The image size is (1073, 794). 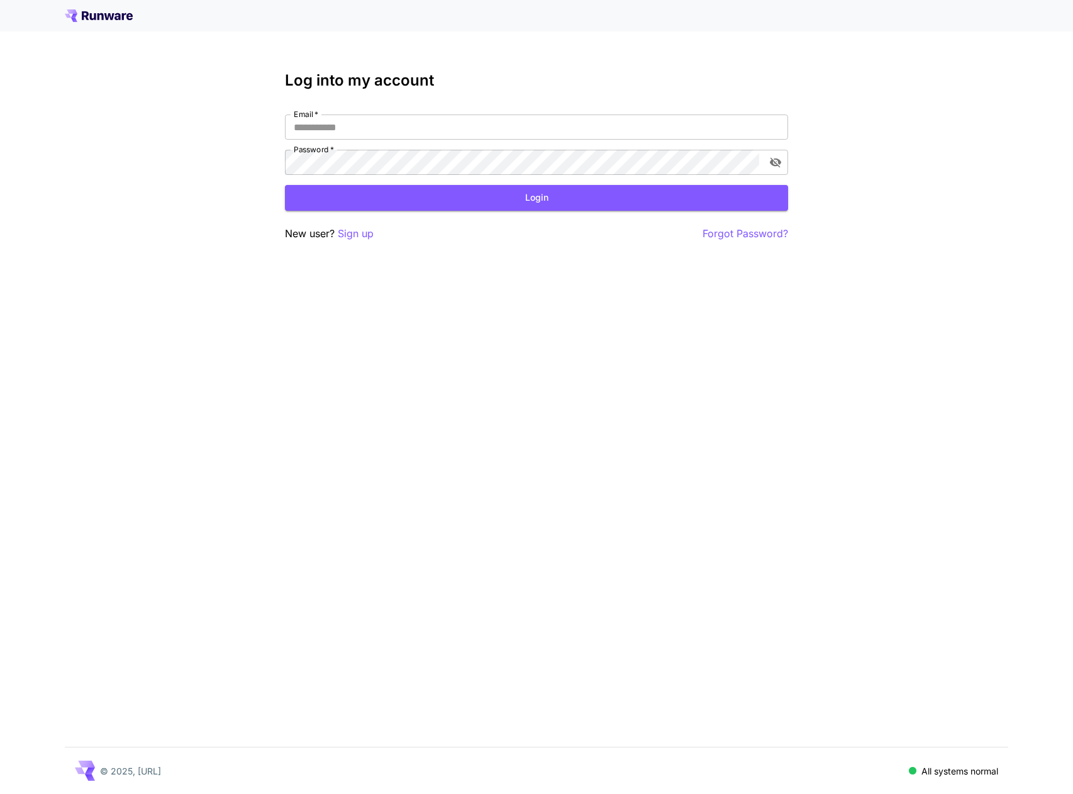 I want to click on button: Login, so click(x=536, y=197).